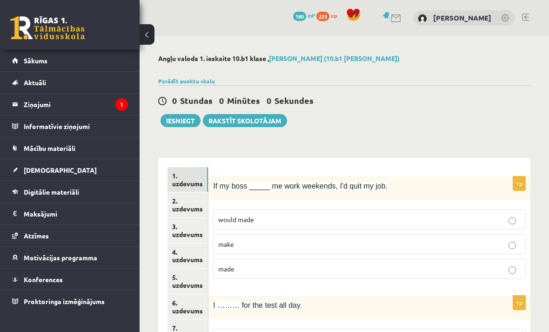  What do you see at coordinates (304, 15) in the screenshot?
I see `a: 180 mP` at bounding box center [304, 15].